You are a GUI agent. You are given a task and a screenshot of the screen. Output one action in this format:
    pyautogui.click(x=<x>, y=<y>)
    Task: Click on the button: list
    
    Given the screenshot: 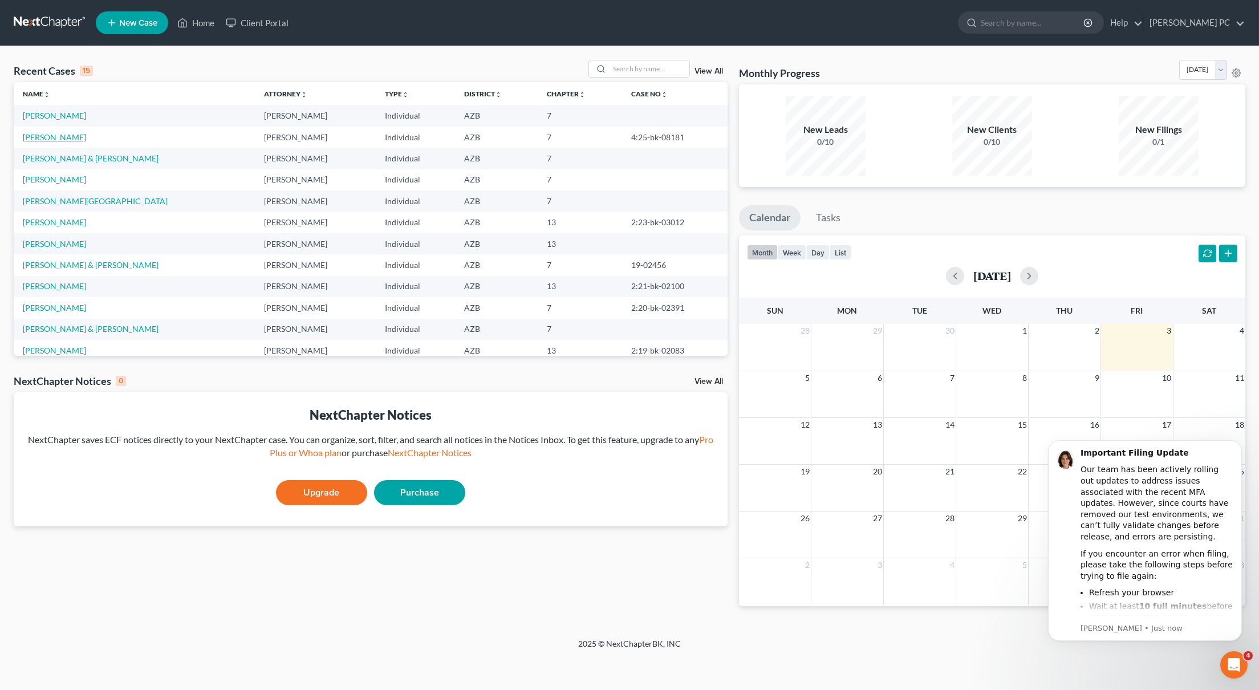 What is the action you would take?
    pyautogui.click(x=840, y=252)
    